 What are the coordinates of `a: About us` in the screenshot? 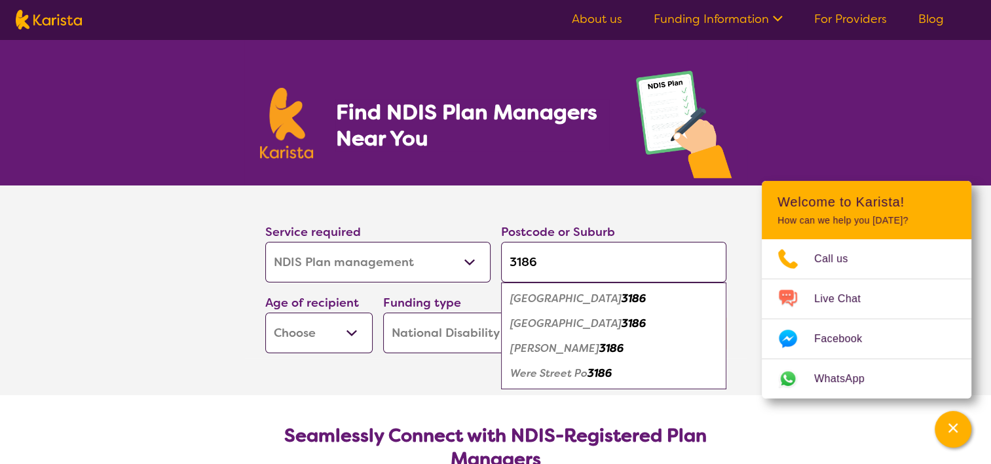 It's located at (597, 19).